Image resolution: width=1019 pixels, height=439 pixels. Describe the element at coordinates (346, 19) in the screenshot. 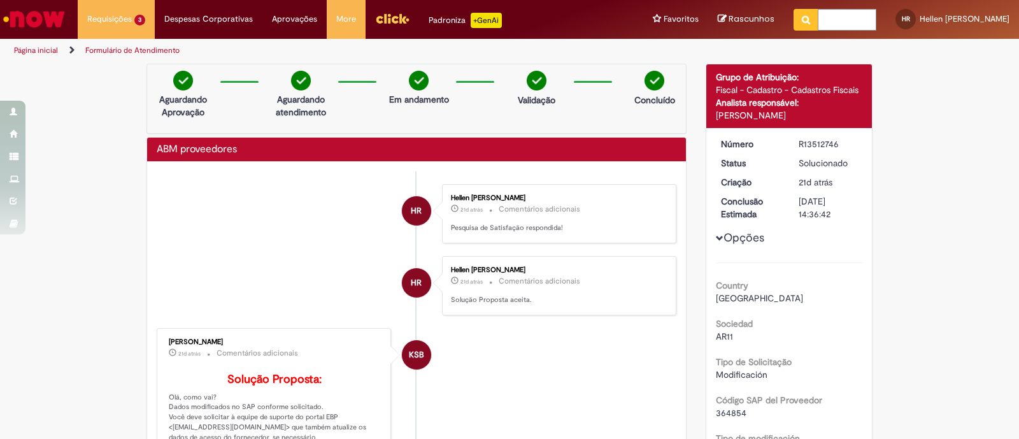

I see `span: More` at that location.